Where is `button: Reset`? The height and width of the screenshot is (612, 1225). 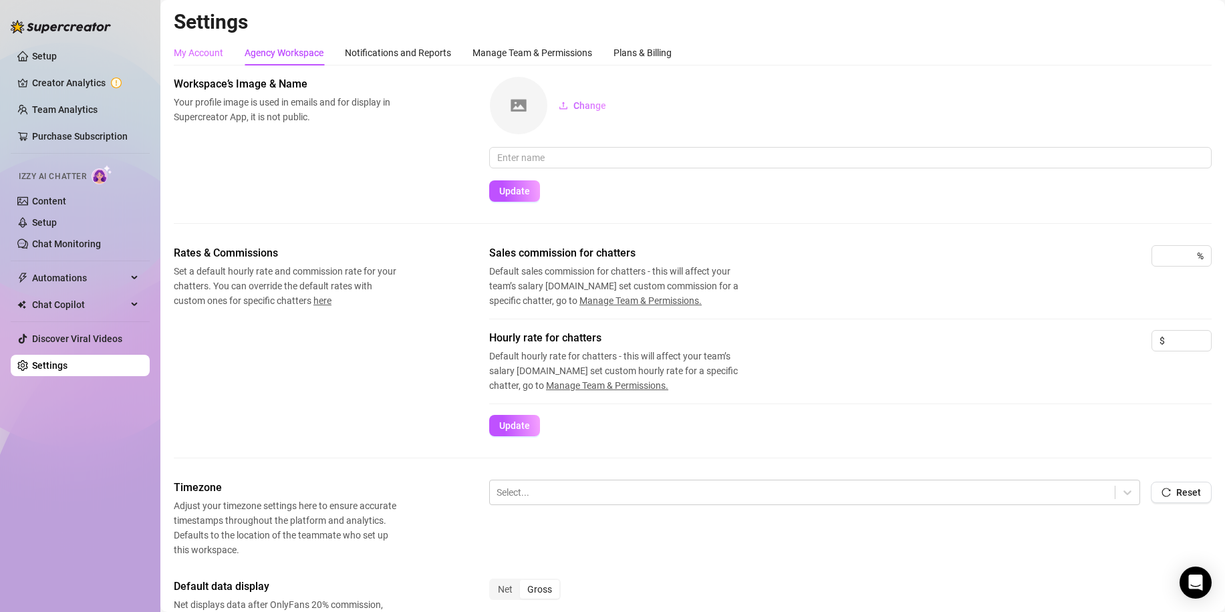 button: Reset is located at coordinates (1181, 493).